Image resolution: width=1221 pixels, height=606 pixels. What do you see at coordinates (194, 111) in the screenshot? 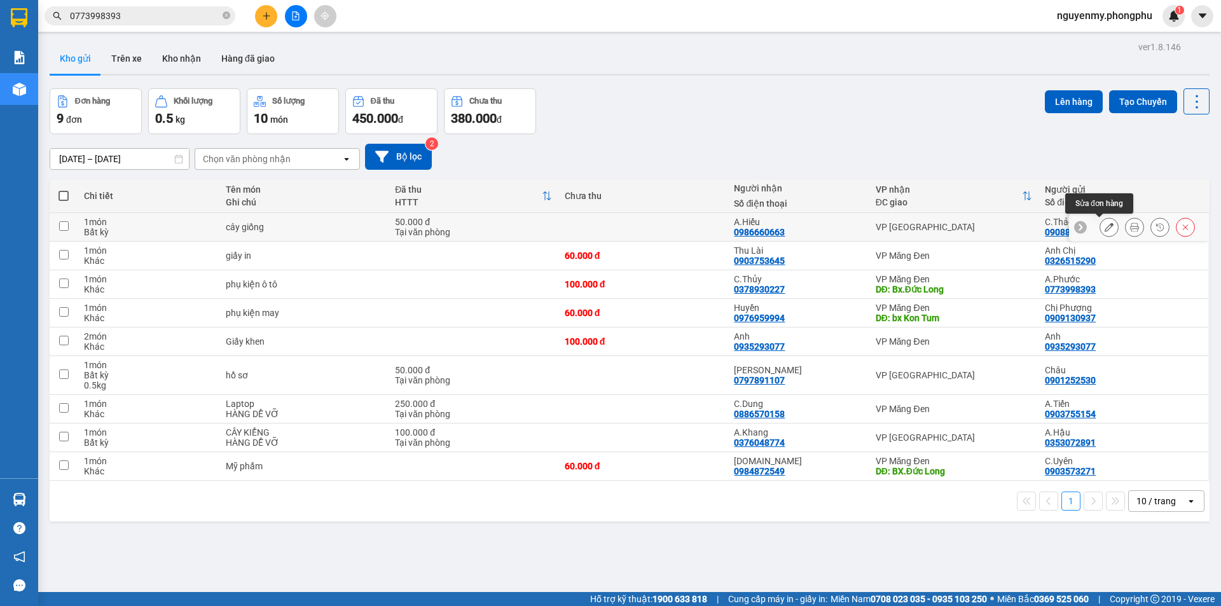
I see `button: Khối lượng0.5kg` at bounding box center [194, 111].